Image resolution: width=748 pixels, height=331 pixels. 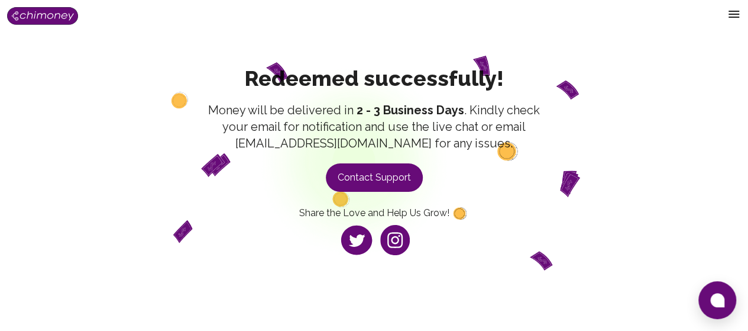 I want to click on button: Open chat window, so click(x=717, y=300).